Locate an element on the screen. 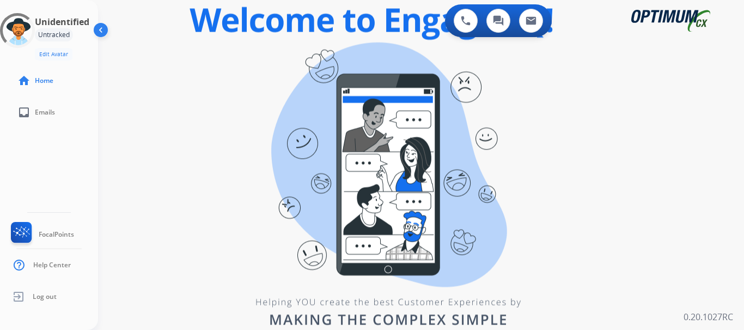 The image size is (744, 330). mat-icon: home is located at coordinates (24, 81).